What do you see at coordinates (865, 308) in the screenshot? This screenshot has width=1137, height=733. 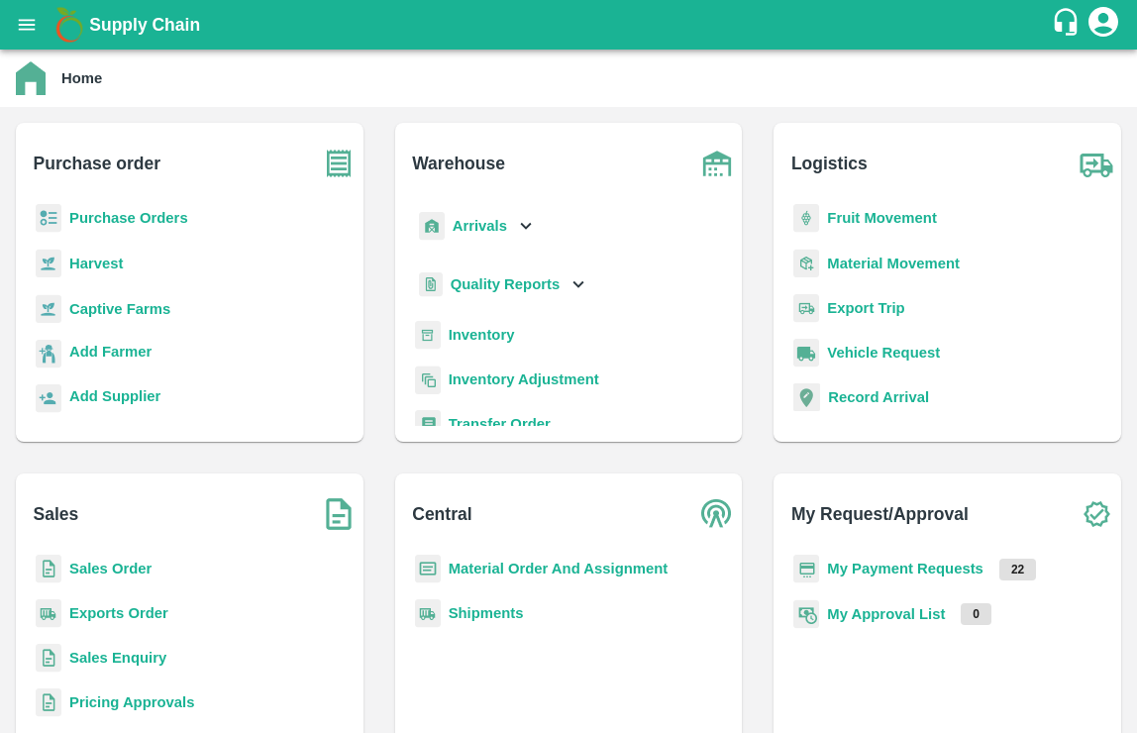 I see `b: Export Trip` at bounding box center [865, 308].